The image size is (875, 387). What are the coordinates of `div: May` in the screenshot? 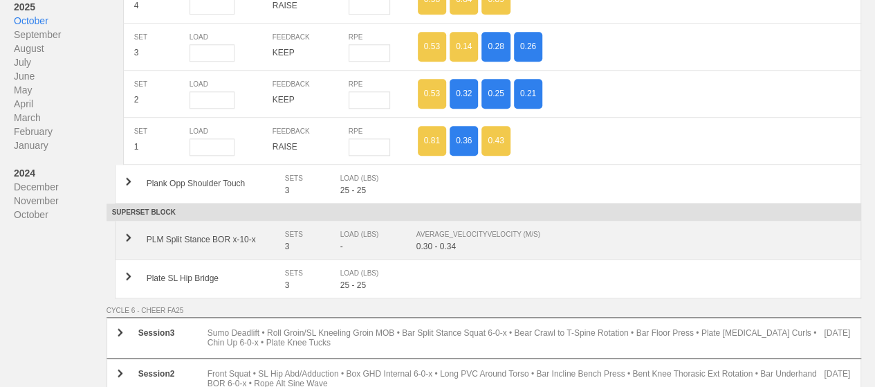 It's located at (60, 90).